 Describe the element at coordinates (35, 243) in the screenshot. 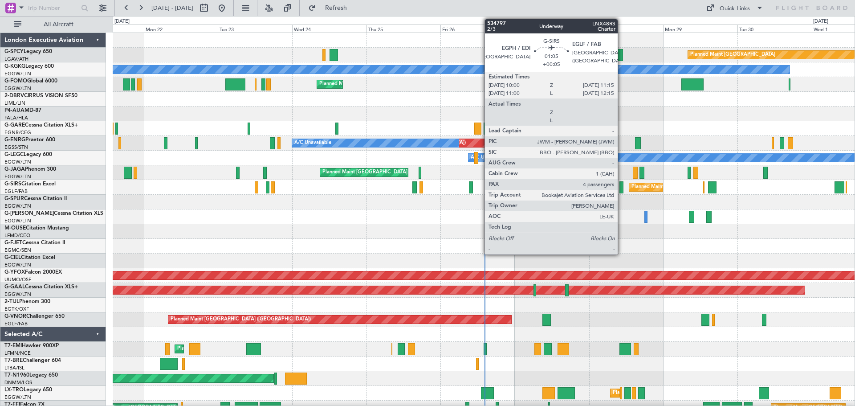

I see `a: G-FJETCessna Citation II` at that location.